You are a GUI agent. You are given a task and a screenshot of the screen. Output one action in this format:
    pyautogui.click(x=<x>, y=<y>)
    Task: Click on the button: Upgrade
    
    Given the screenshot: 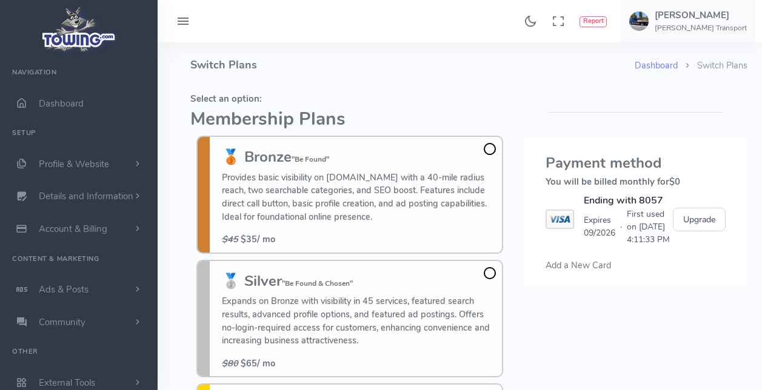 What is the action you would take?
    pyautogui.click(x=699, y=219)
    